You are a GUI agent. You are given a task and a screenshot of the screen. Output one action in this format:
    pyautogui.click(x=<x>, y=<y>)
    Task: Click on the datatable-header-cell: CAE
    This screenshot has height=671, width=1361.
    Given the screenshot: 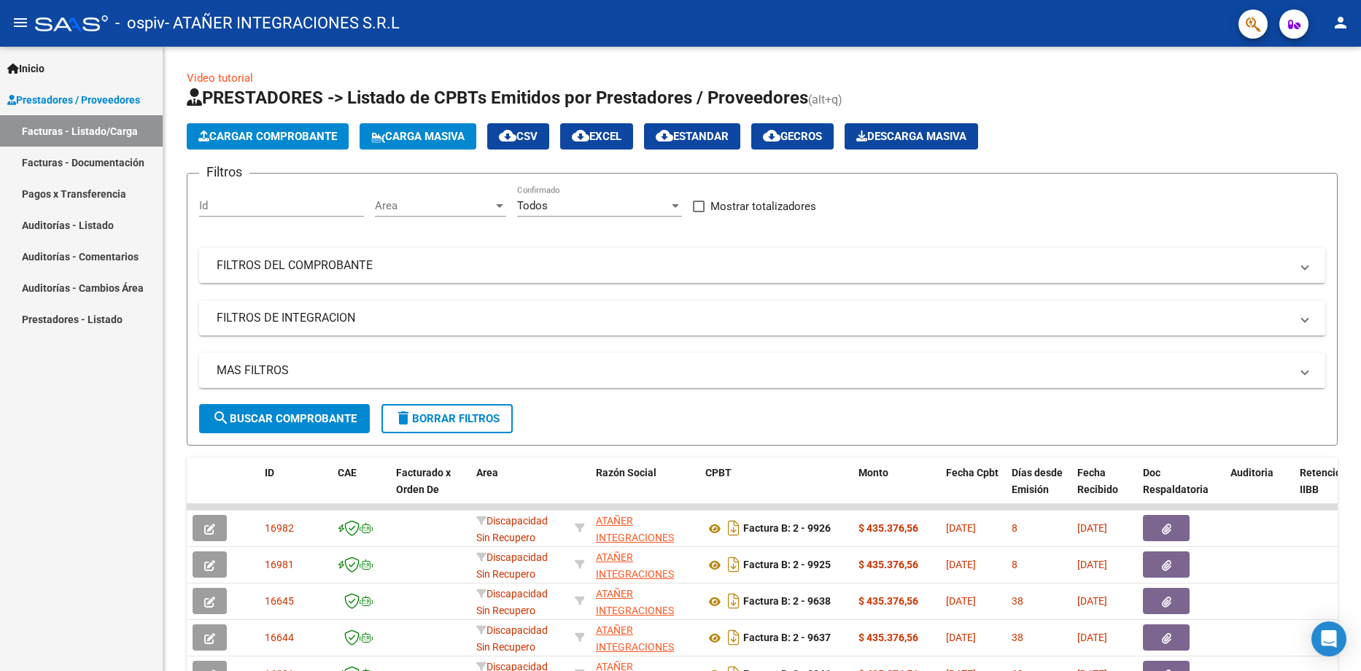 What is the action you would take?
    pyautogui.click(x=361, y=489)
    